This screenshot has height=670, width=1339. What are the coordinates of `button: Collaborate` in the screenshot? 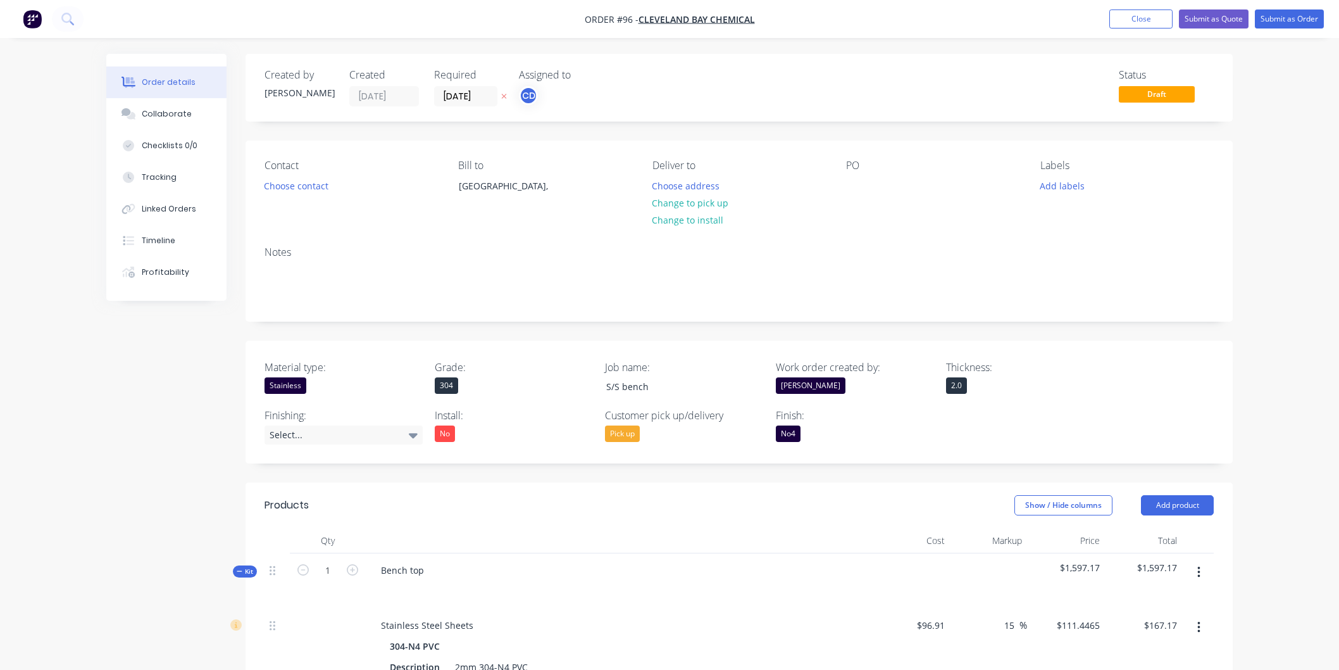 It's located at (166, 114).